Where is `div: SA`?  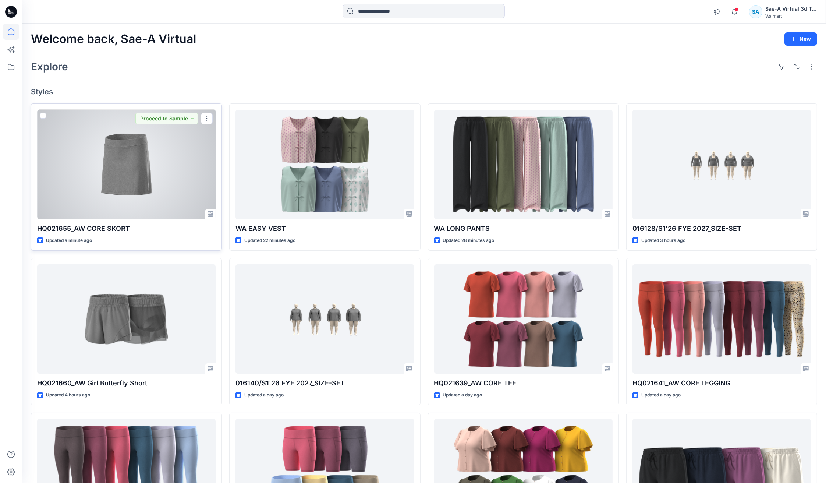 div: SA is located at coordinates (755, 12).